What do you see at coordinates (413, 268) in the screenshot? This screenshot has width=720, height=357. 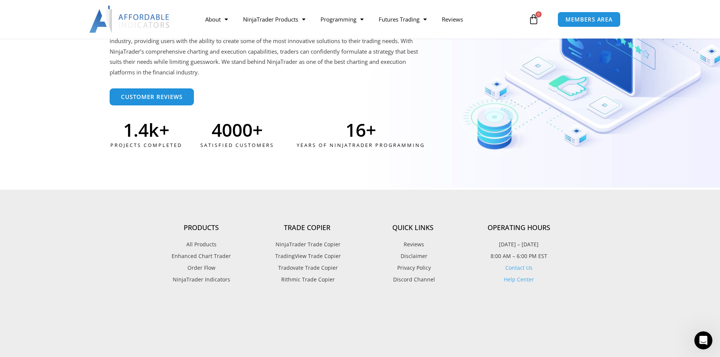 I see `a: Privacy Policy` at bounding box center [413, 268].